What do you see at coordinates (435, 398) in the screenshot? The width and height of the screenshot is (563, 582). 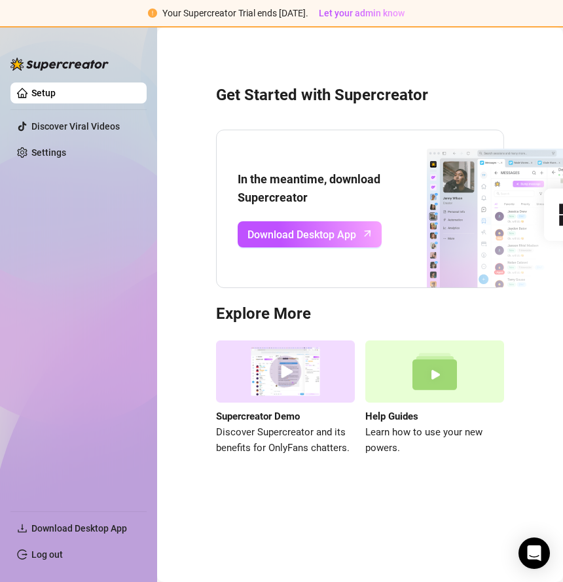 I see `a: Help GuidesLearn how to use your new powers.` at bounding box center [435, 398].